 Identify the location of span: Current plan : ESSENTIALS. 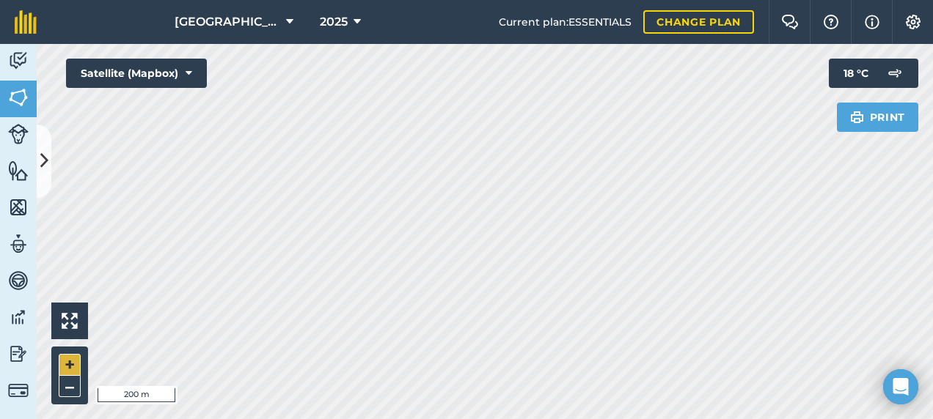
(565, 22).